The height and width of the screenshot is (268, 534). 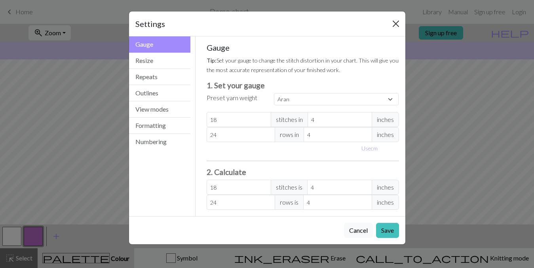 I want to click on button: Save, so click(x=388, y=231).